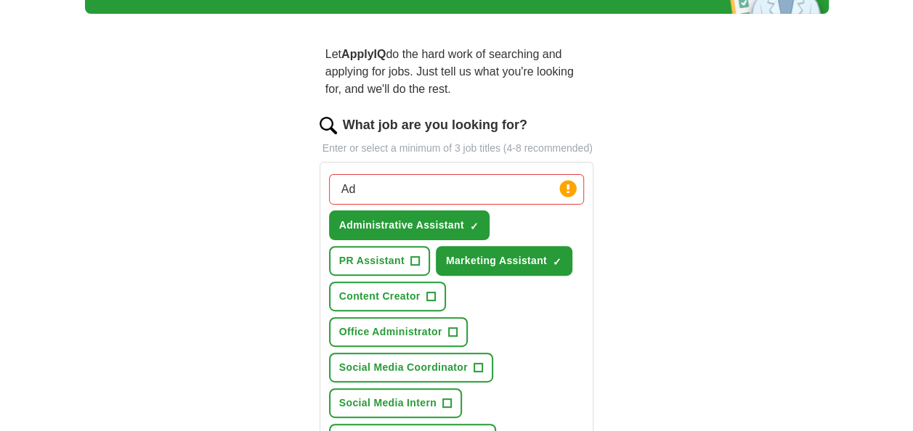  Describe the element at coordinates (387, 296) in the screenshot. I see `button: Content Creator` at that location.